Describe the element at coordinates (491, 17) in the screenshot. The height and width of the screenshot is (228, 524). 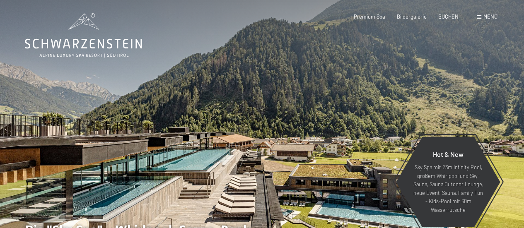
I see `span: Menü` at that location.